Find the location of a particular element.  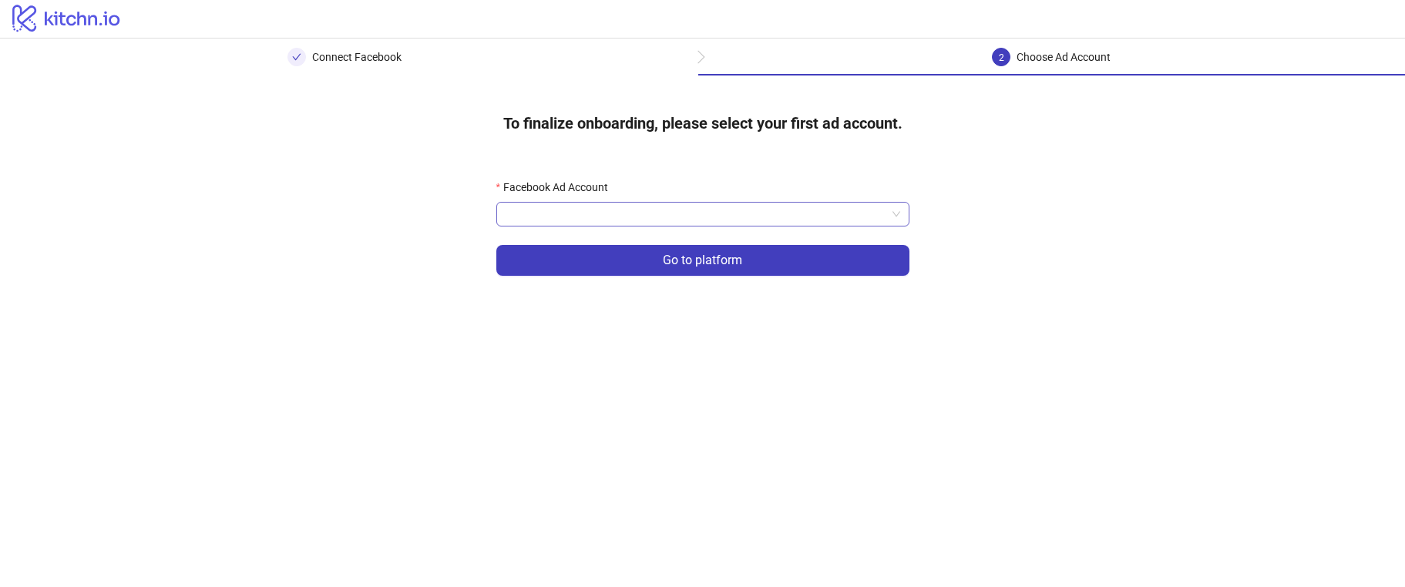

span: 2 is located at coordinates (1001, 58).